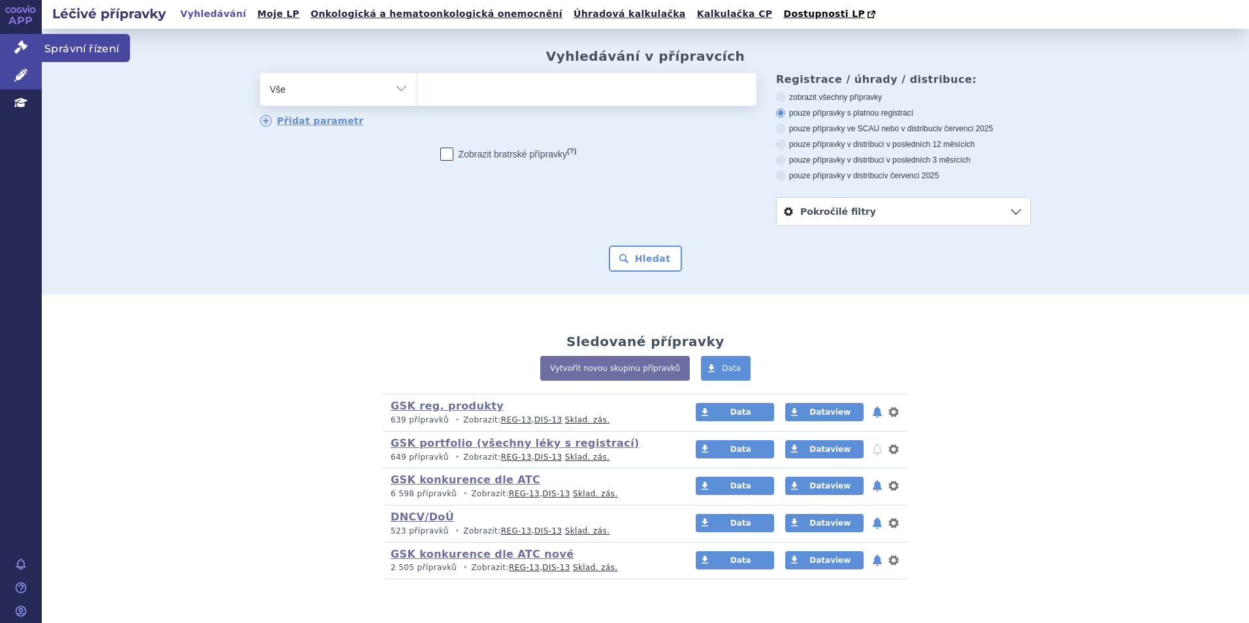 The width and height of the screenshot is (1249, 623). I want to click on button: Hledat, so click(645, 259).